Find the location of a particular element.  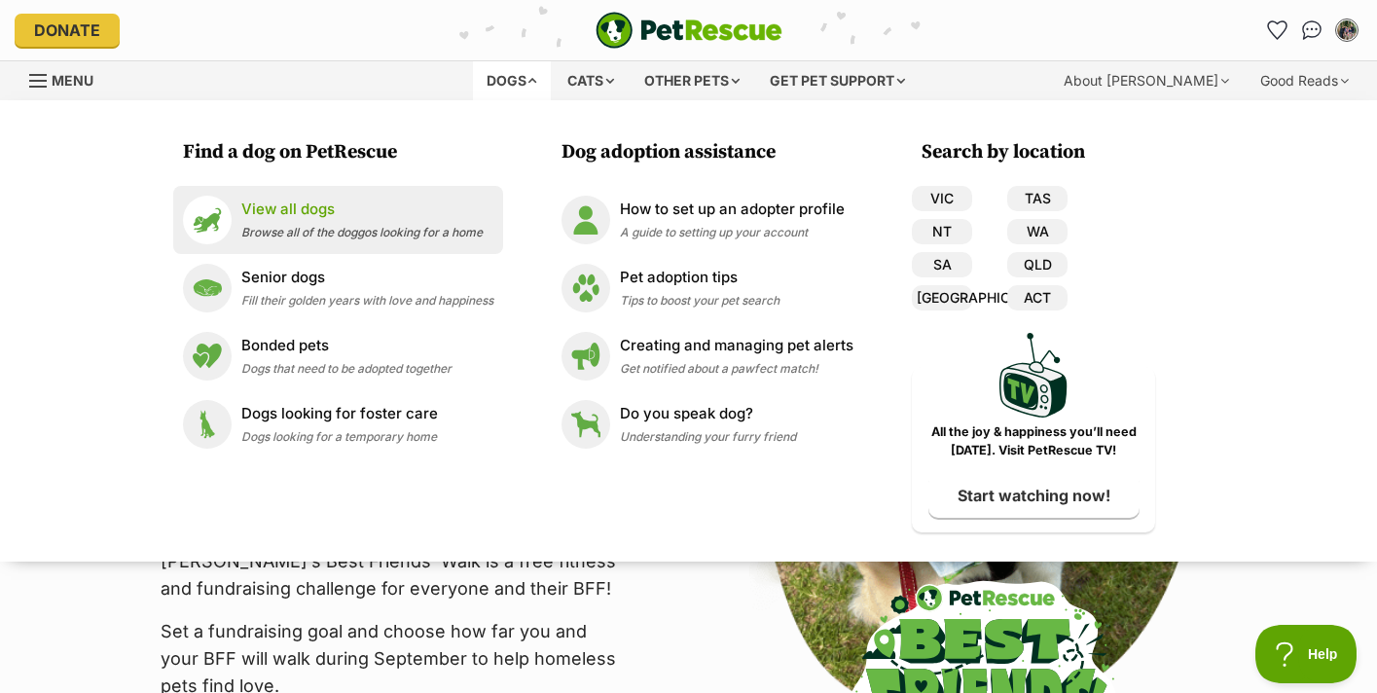

button: My account is located at coordinates (1347, 30).